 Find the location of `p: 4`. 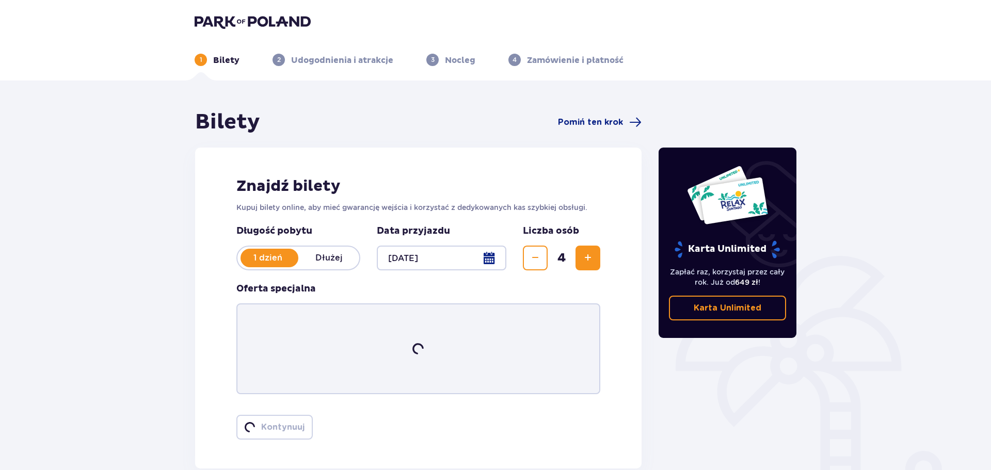

p: 4 is located at coordinates (515, 60).